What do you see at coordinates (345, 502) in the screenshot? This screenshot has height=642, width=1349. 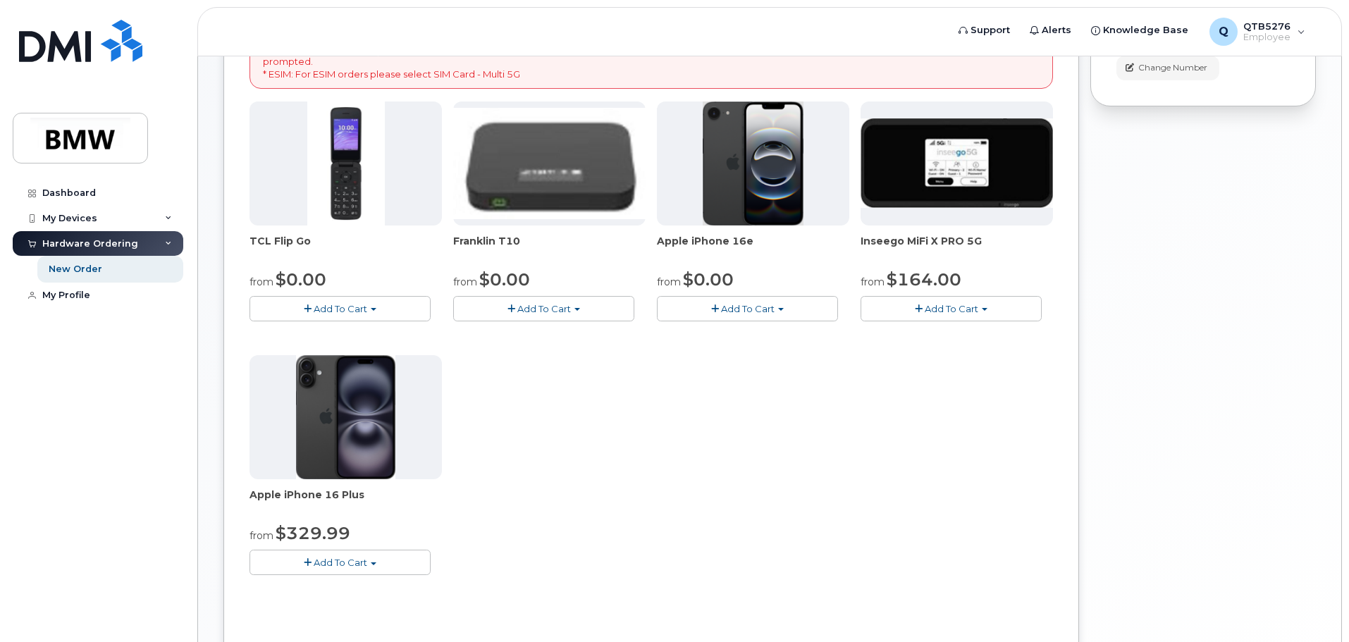 I see `span: Apple iPhone 16 Plus` at bounding box center [345, 502].